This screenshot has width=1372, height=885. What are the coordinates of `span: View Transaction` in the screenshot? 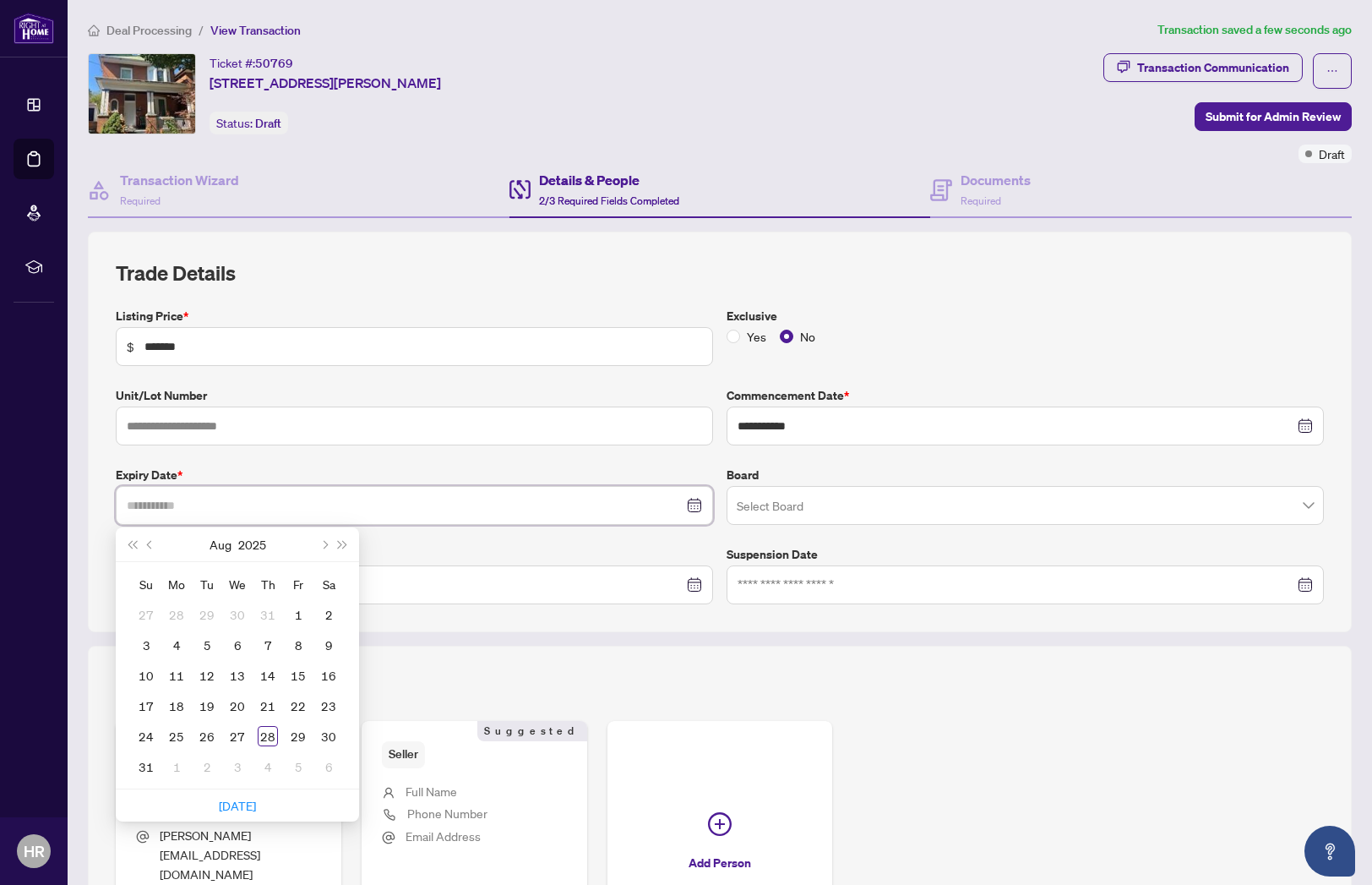 It's located at (255, 31).